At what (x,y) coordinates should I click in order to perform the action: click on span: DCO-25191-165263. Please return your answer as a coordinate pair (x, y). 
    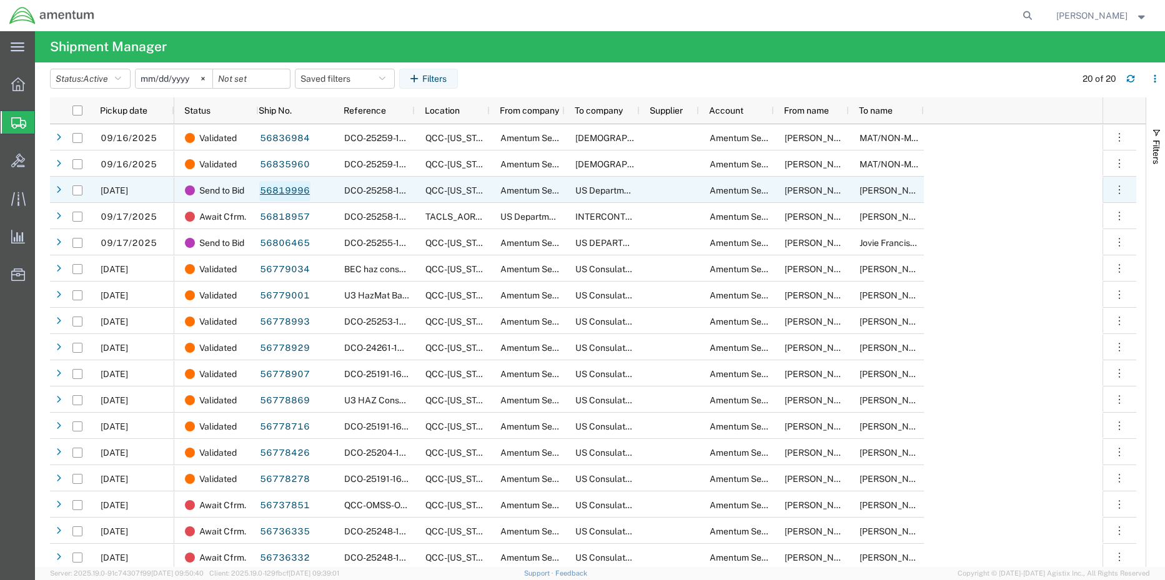
    Looking at the image, I should click on (383, 479).